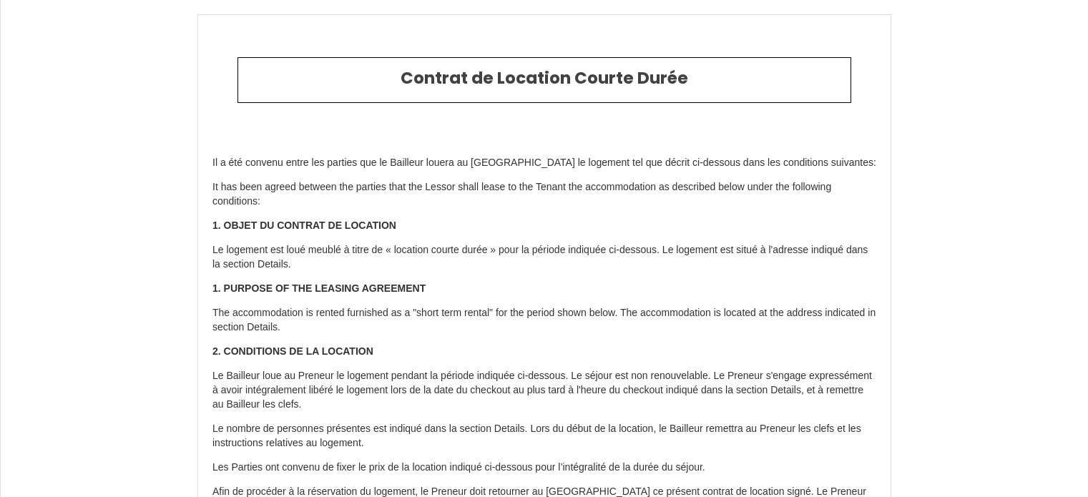  What do you see at coordinates (292, 351) in the screenshot?
I see `strong: 2. CONDITIONS DE LA LOCATION` at bounding box center [292, 351].